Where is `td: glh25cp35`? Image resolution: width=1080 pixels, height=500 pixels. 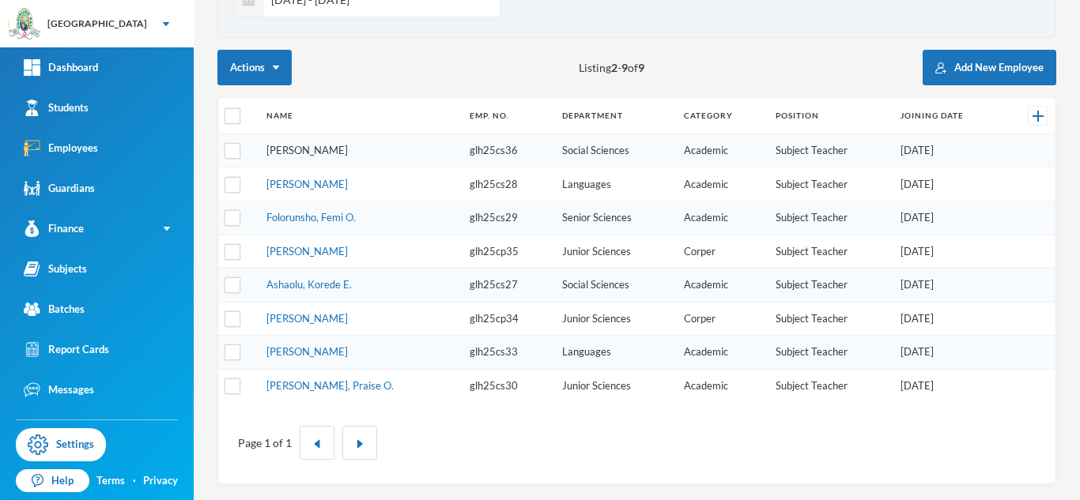 td: glh25cp35 is located at coordinates (508, 251).